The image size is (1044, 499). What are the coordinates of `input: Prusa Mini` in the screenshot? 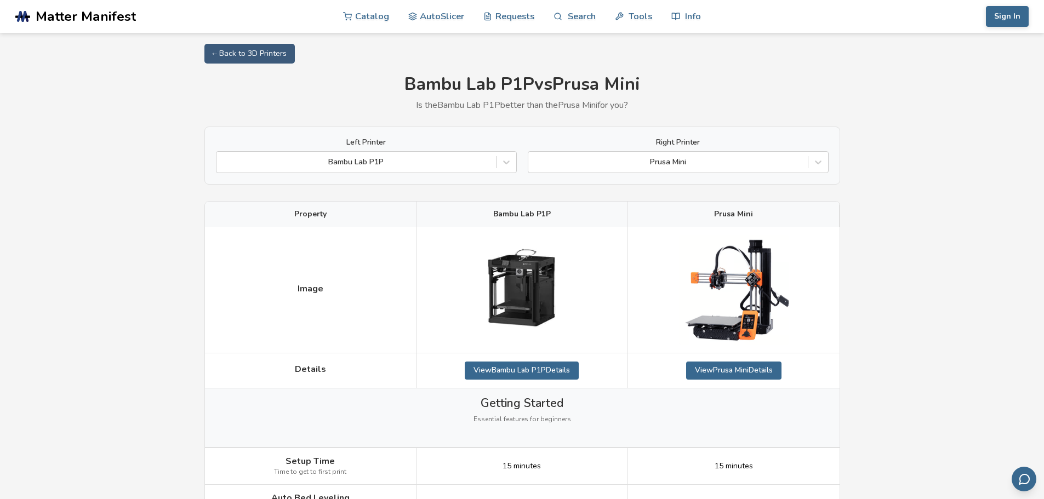 It's located at (535, 162).